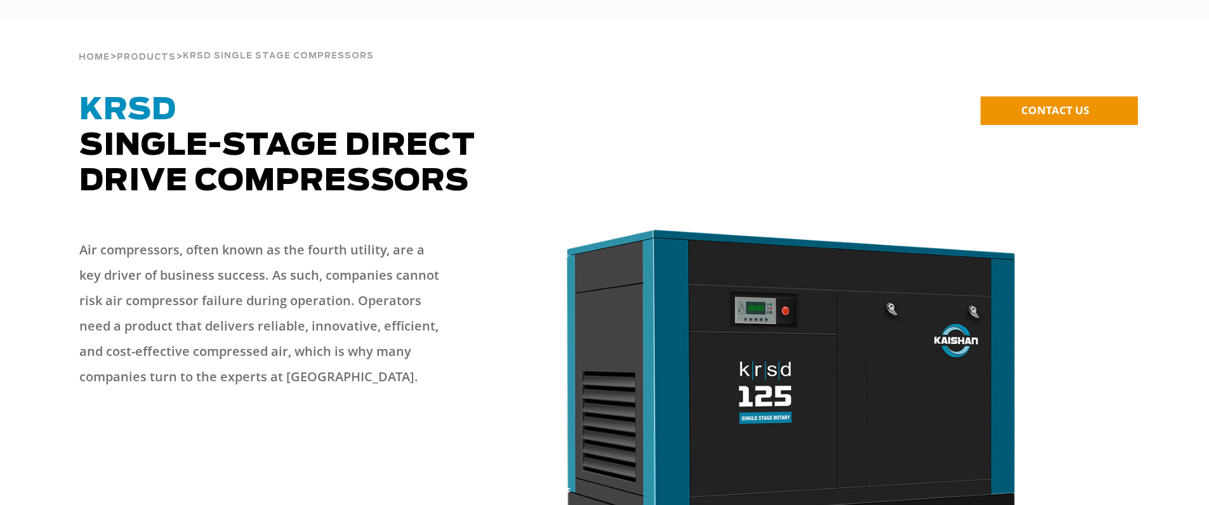  What do you see at coordinates (94, 57) in the screenshot?
I see `span: Home` at bounding box center [94, 57].